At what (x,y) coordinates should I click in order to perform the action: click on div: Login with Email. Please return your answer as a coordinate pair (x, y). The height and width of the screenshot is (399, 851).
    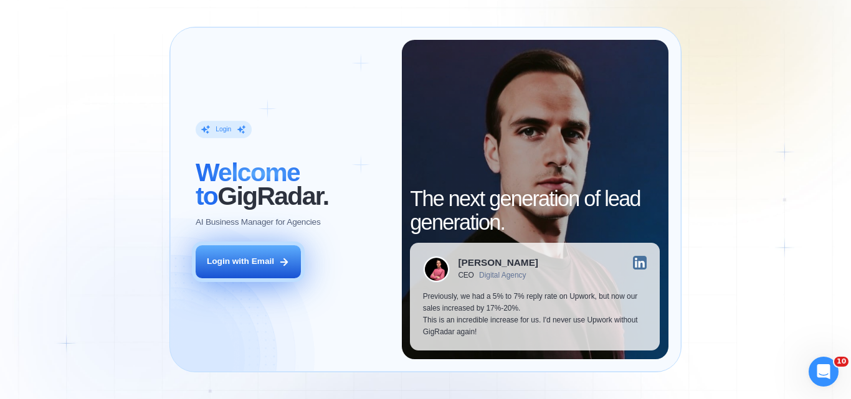
    Looking at the image, I should click on (240, 262).